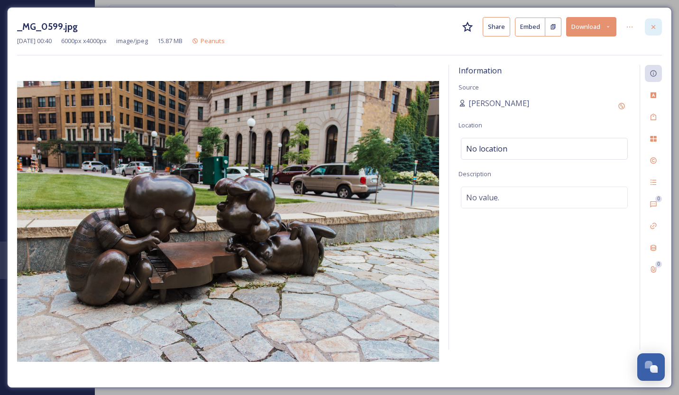  I want to click on img: _MG_0599.jpg, so click(228, 221).